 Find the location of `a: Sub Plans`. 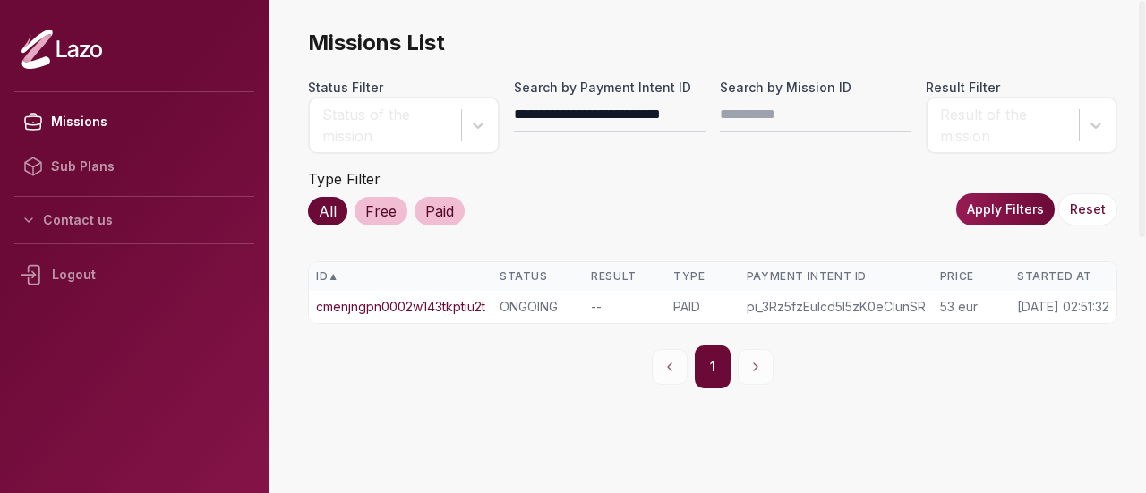

a: Sub Plans is located at coordinates (134, 167).